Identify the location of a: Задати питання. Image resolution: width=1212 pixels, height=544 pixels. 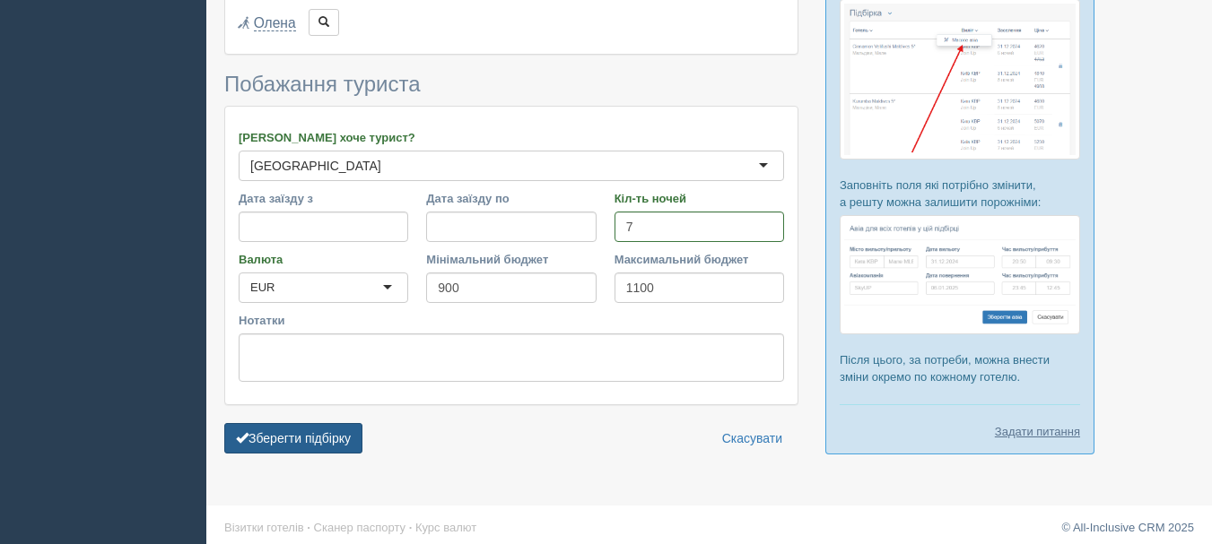
(1037, 431).